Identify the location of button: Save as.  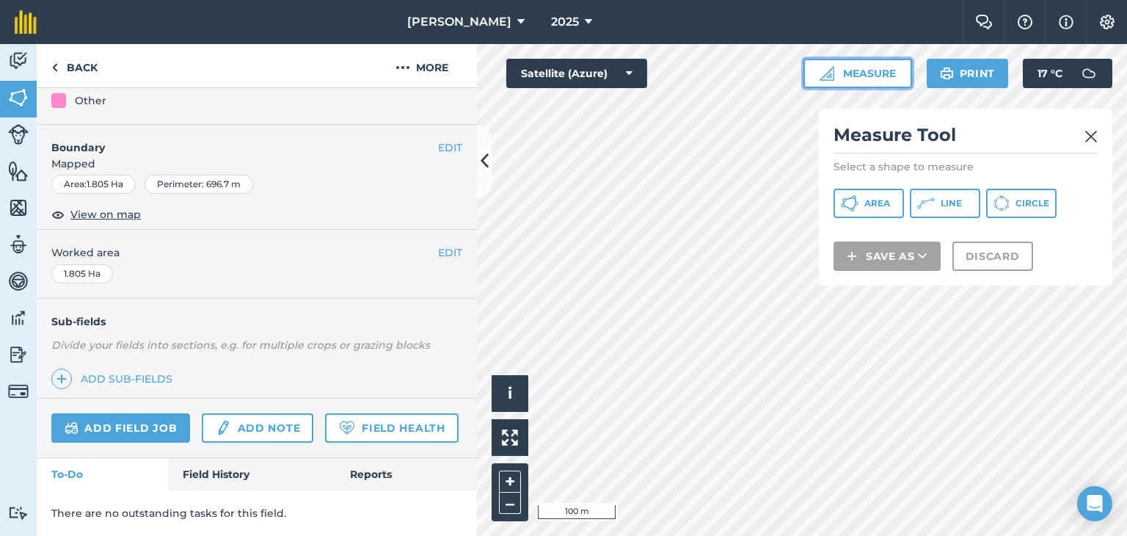
(887, 256).